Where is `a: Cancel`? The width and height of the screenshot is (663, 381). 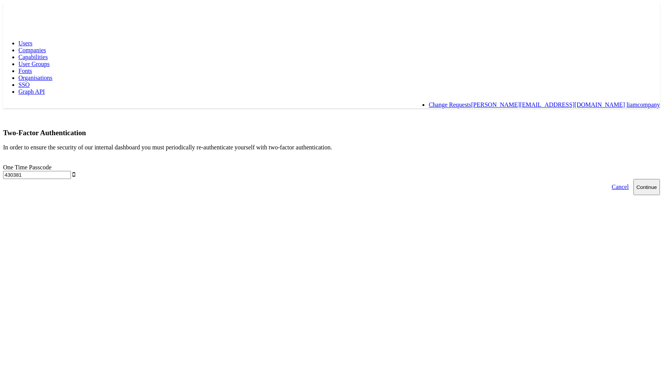
a: Cancel is located at coordinates (620, 187).